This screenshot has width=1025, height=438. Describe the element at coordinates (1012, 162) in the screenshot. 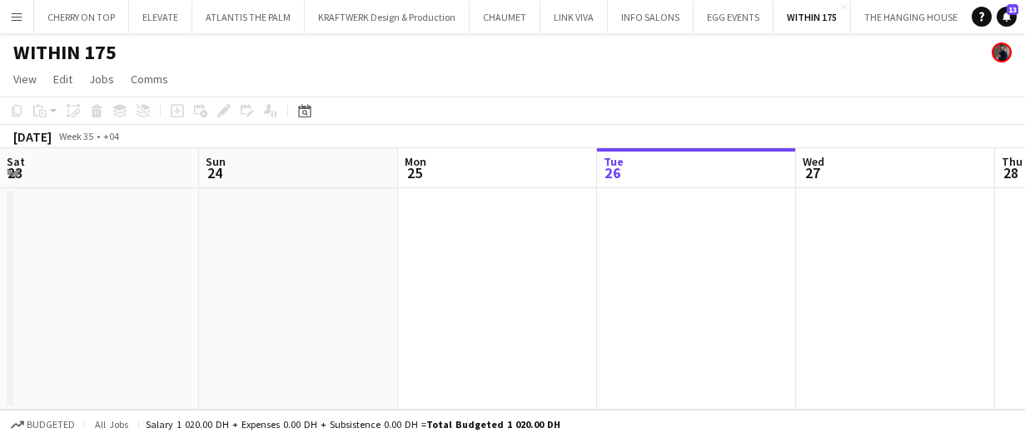

I see `span: Thu` at that location.